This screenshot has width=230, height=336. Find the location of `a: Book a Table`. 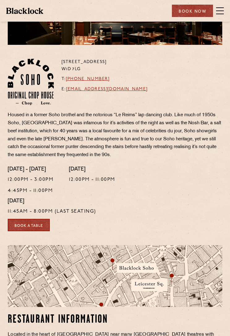

a: Book a Table is located at coordinates (29, 225).